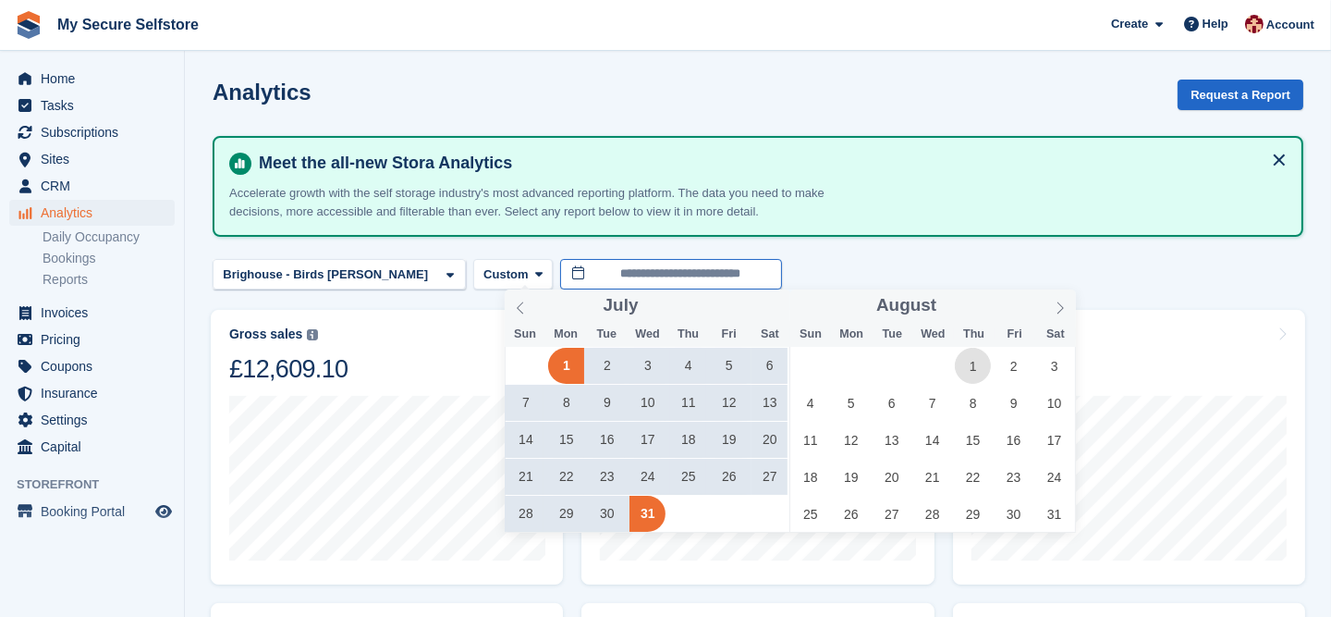 This screenshot has height=617, width=1331. What do you see at coordinates (96, 79) in the screenshot?
I see `span: Home` at bounding box center [96, 79].